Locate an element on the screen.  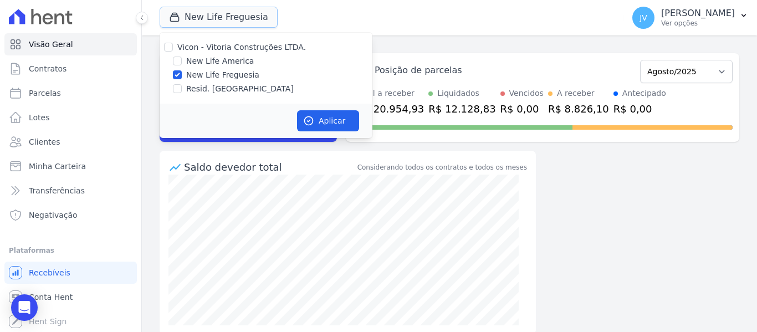
p: Ver opções is located at coordinates (697, 23).